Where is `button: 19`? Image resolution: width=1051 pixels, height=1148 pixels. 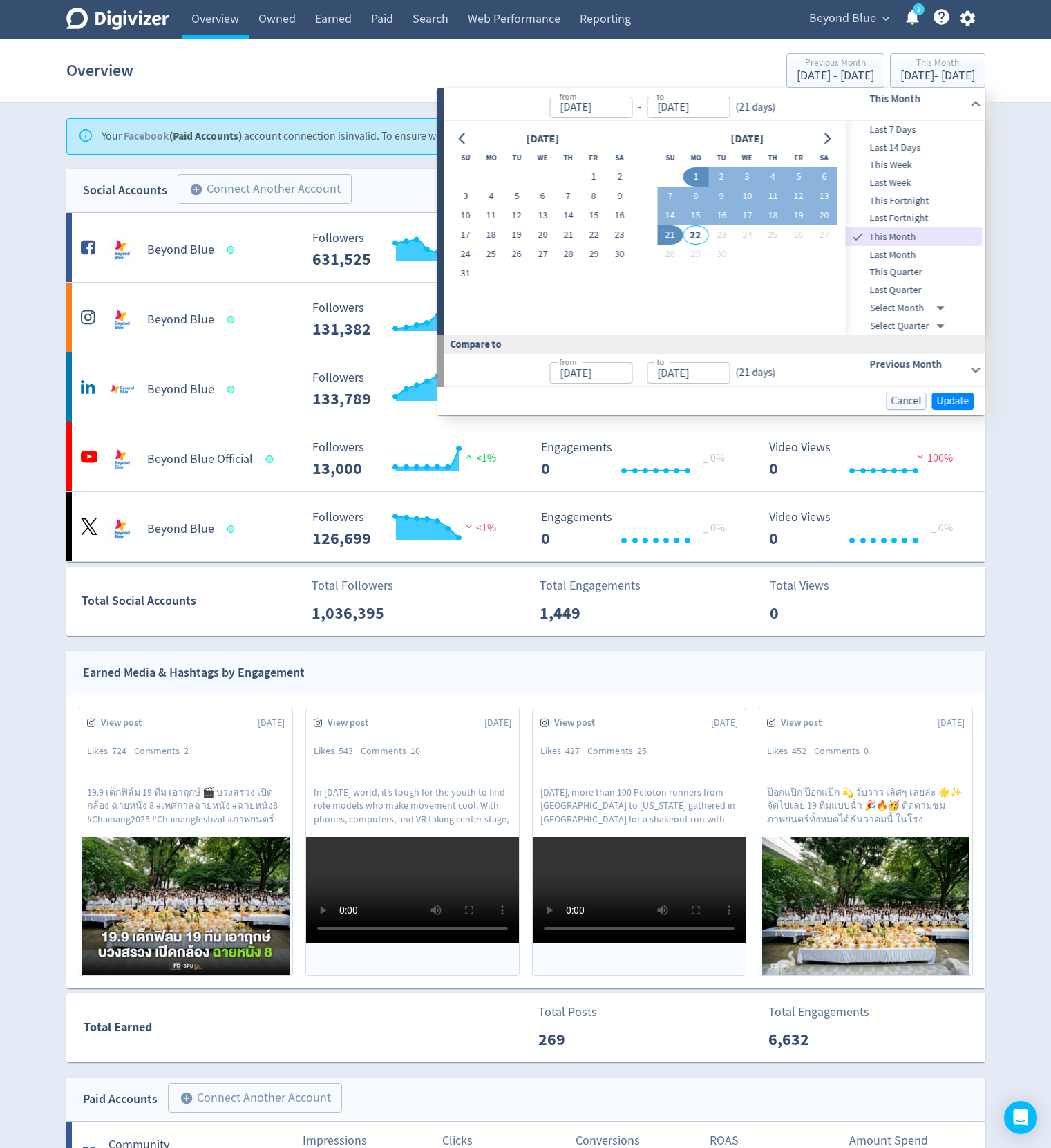 button: 19 is located at coordinates (516, 235).